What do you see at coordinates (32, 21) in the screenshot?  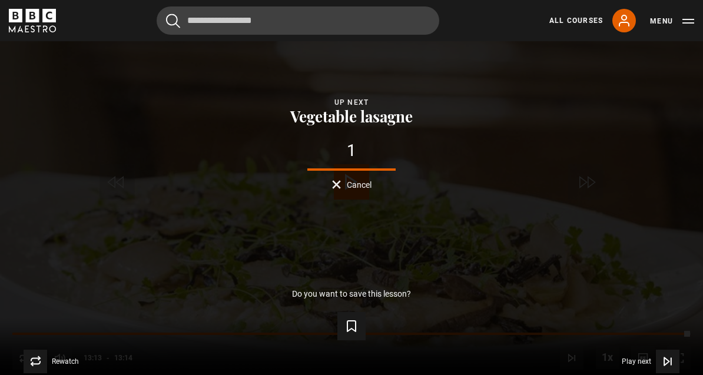 I see `svg: BBC Maestro` at bounding box center [32, 21].